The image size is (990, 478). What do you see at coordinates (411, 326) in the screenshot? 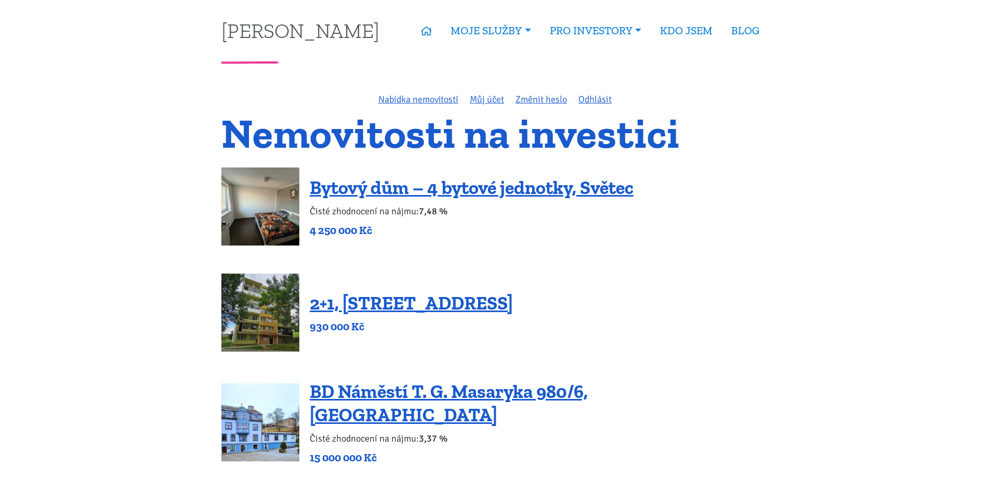
I see `p: 930 000 Kč` at bounding box center [411, 326].